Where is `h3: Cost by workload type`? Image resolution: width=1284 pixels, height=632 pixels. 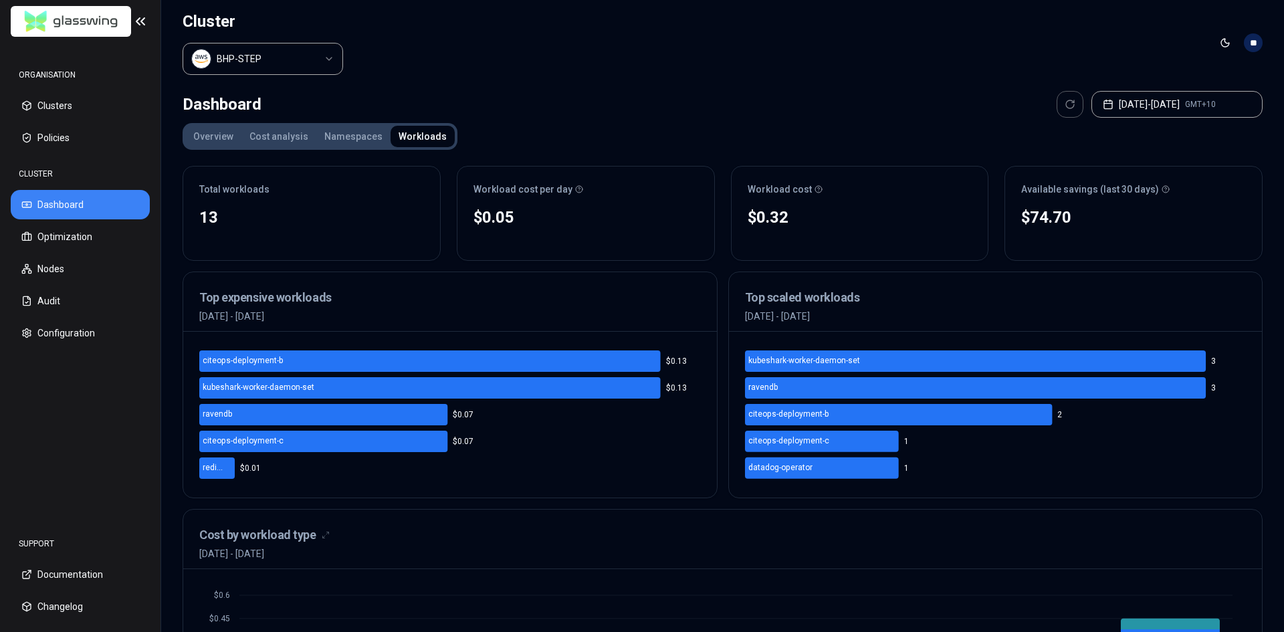
h3: Cost by workload type is located at coordinates (258, 535).